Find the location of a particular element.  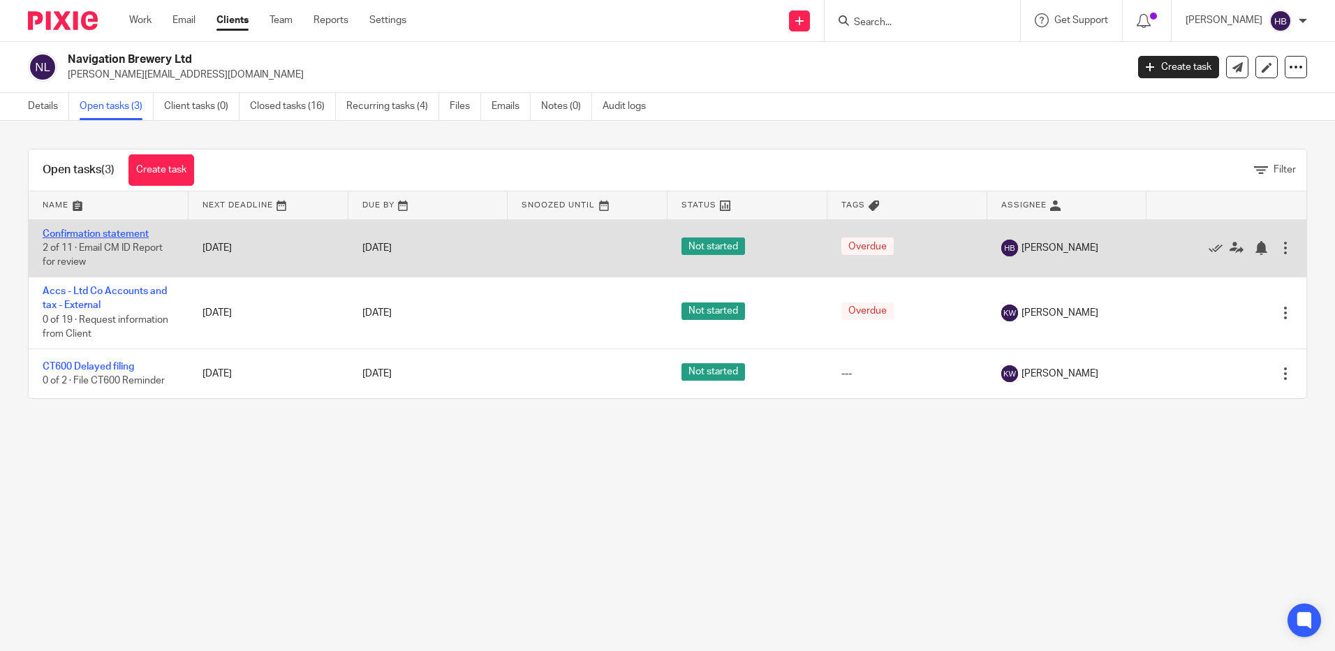

a: Reports is located at coordinates (331, 20).